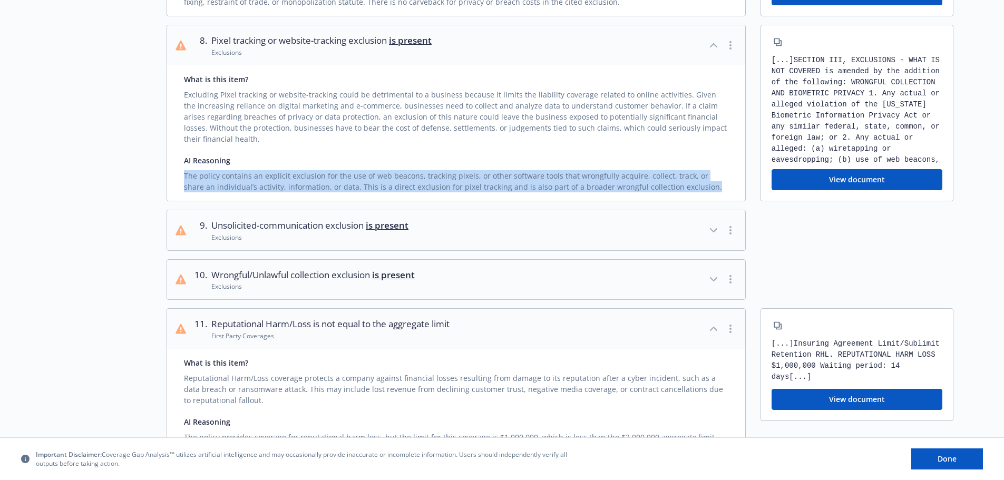  What do you see at coordinates (456, 440) in the screenshot?
I see `div: The policy provides coverage for reputational harm loss, but the limit for this coverage is $1,00...` at bounding box center [456, 440].